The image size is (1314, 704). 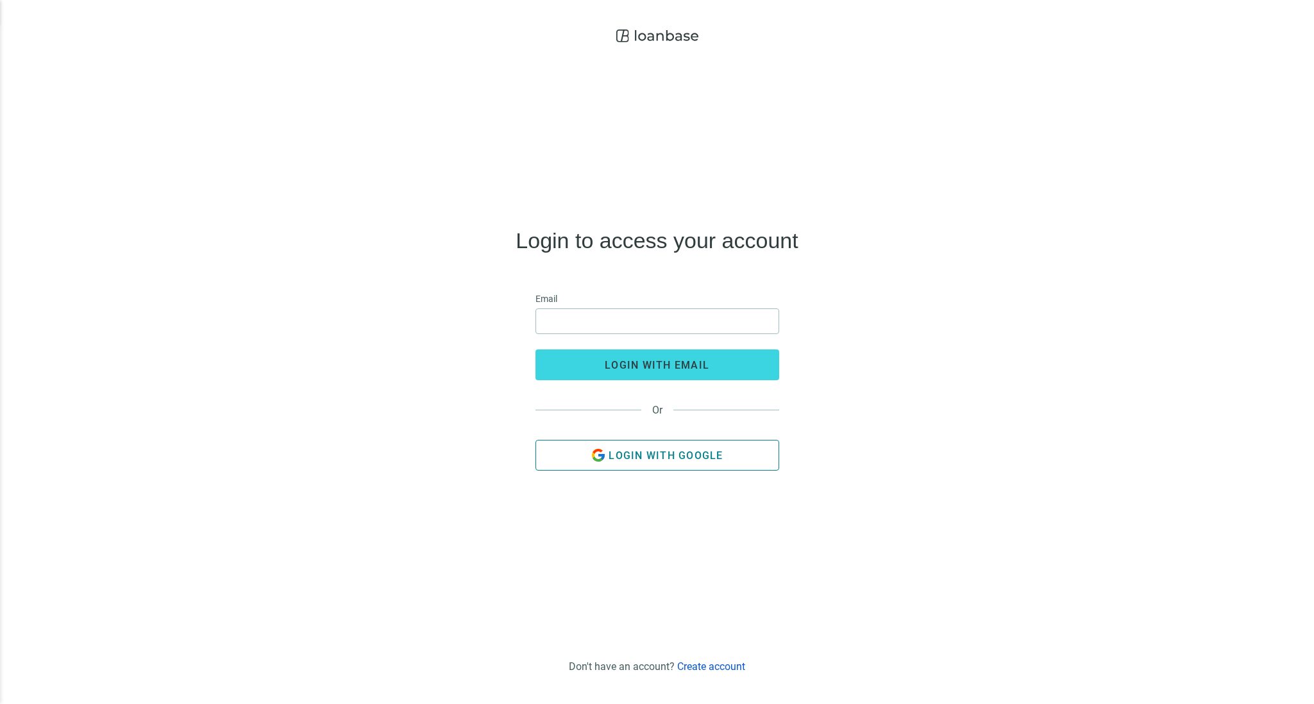 What do you see at coordinates (657, 666) in the screenshot?
I see `div: Don't have an account?` at bounding box center [657, 666].